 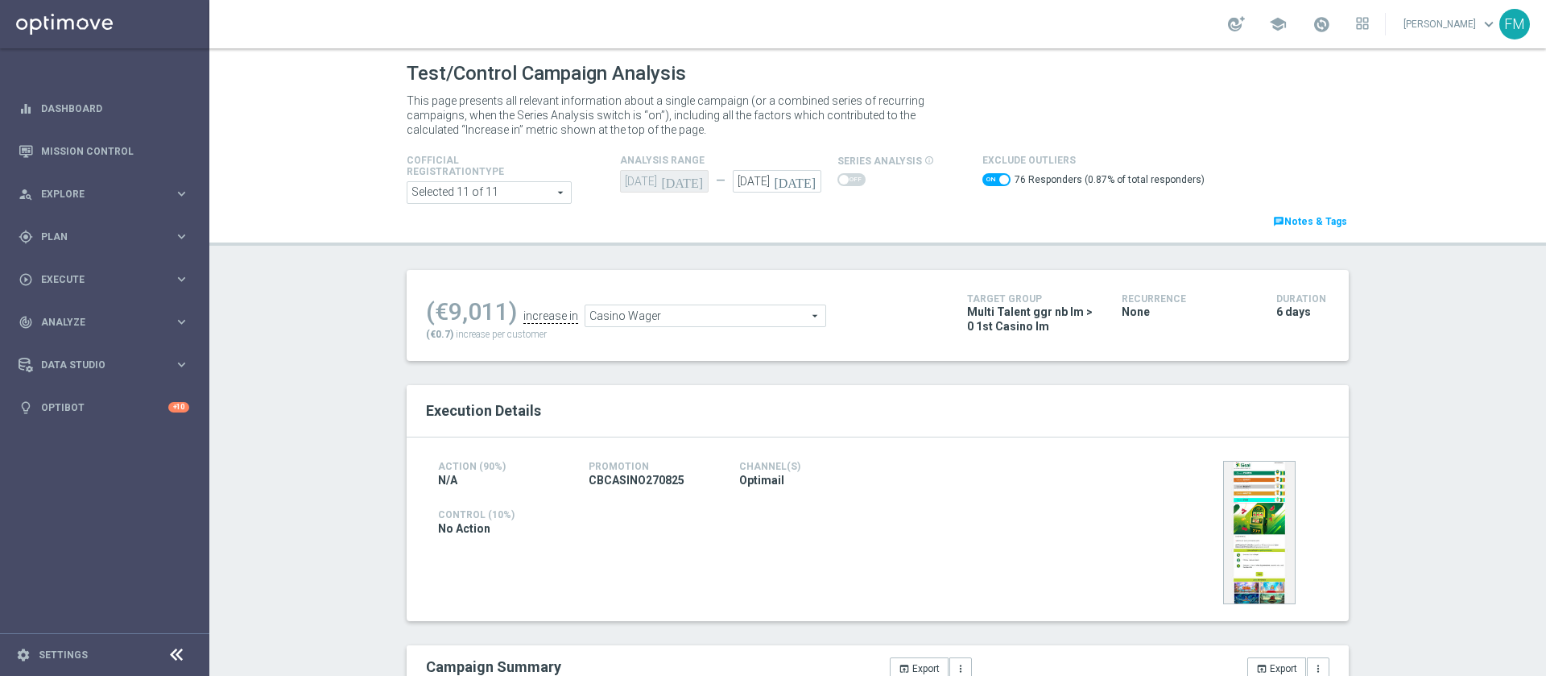 I want to click on h2: Campaign Summary, so click(x=494, y=666).